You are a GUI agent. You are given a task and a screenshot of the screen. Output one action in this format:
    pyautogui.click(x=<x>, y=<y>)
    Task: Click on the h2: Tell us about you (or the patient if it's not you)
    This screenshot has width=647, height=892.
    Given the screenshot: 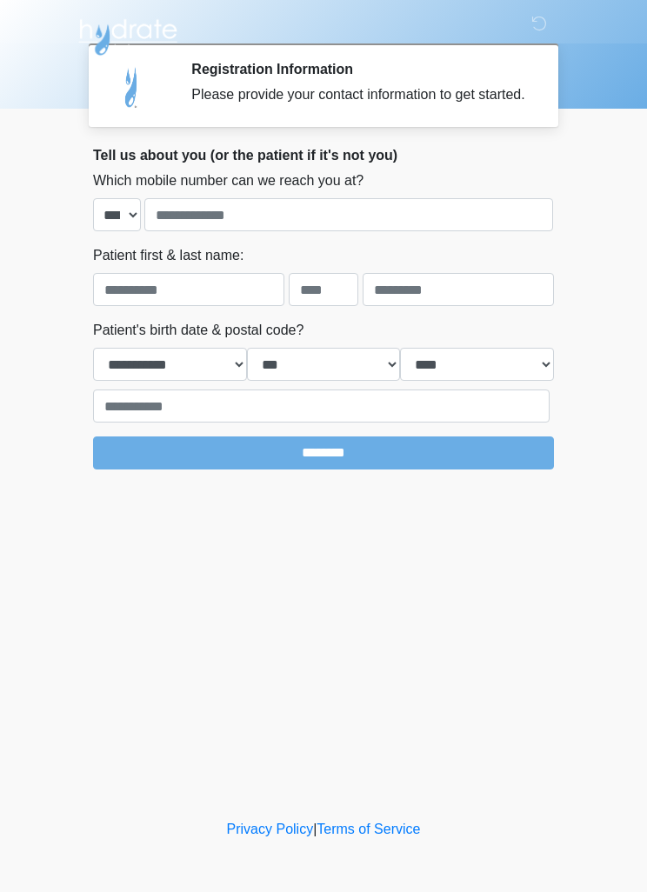 What is the action you would take?
    pyautogui.click(x=323, y=155)
    